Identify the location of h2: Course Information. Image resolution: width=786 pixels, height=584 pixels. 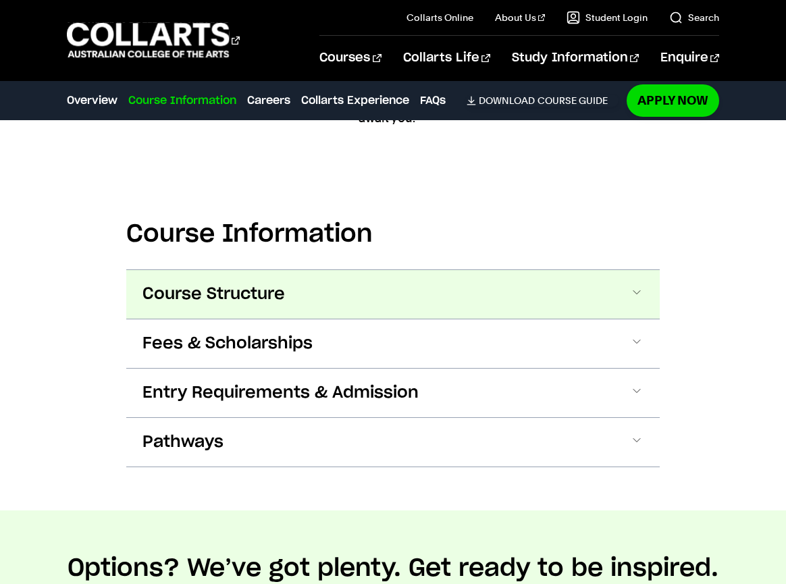
(393, 234).